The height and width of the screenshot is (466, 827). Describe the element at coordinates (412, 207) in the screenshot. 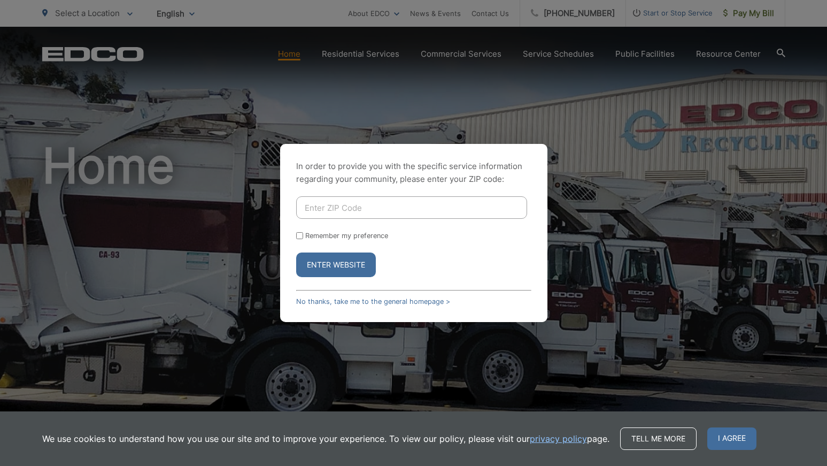

I see `input: Enter ZIP Code` at that location.